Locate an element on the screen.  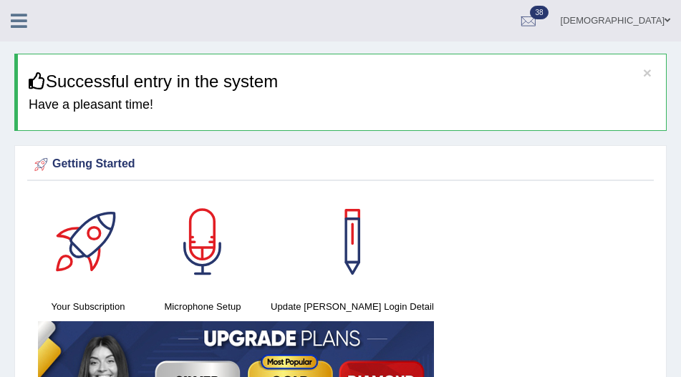
h3: Successful entry in the system is located at coordinates (342, 82).